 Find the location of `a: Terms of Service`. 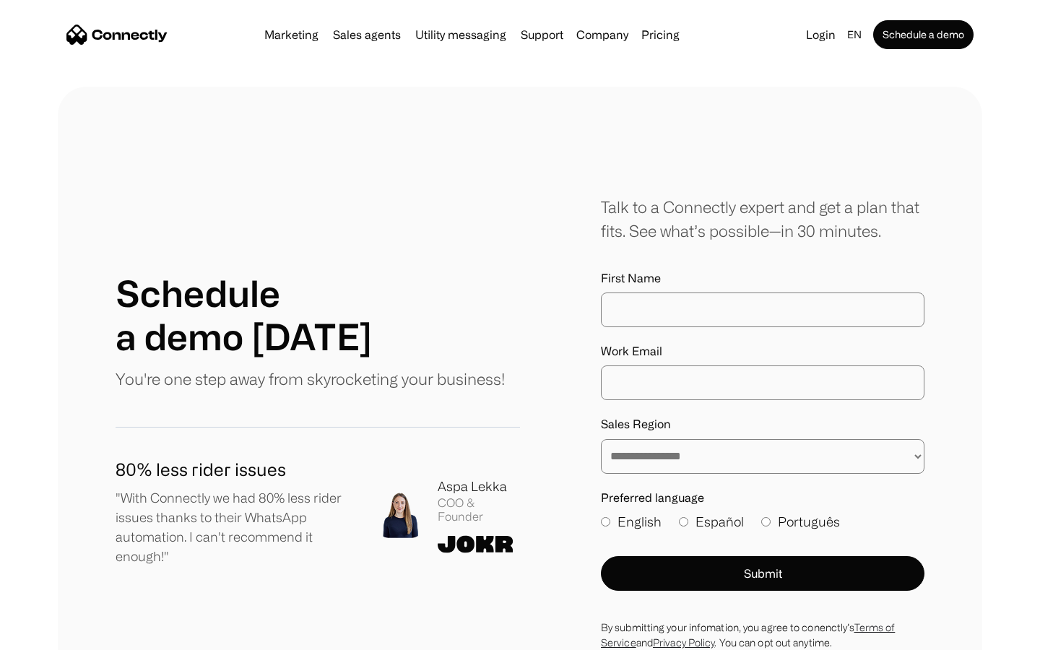

a: Terms of Service is located at coordinates (748, 635).